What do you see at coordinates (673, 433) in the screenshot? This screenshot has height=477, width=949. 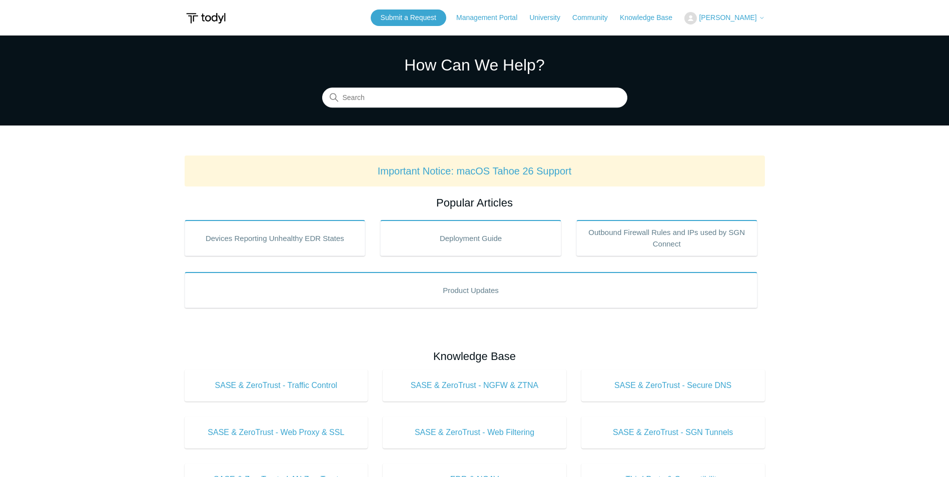 I see `a: SASE & ZeroTrust - SGN Tunnels` at bounding box center [673, 433].